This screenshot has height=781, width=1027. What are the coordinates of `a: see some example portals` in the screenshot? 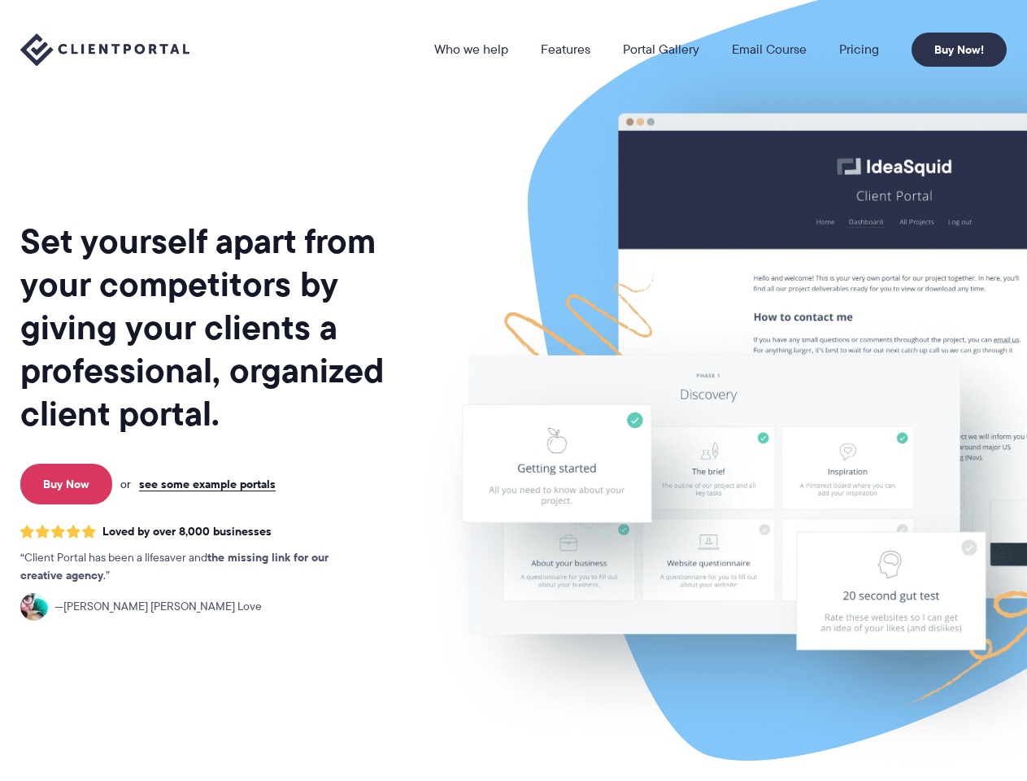 It's located at (207, 484).